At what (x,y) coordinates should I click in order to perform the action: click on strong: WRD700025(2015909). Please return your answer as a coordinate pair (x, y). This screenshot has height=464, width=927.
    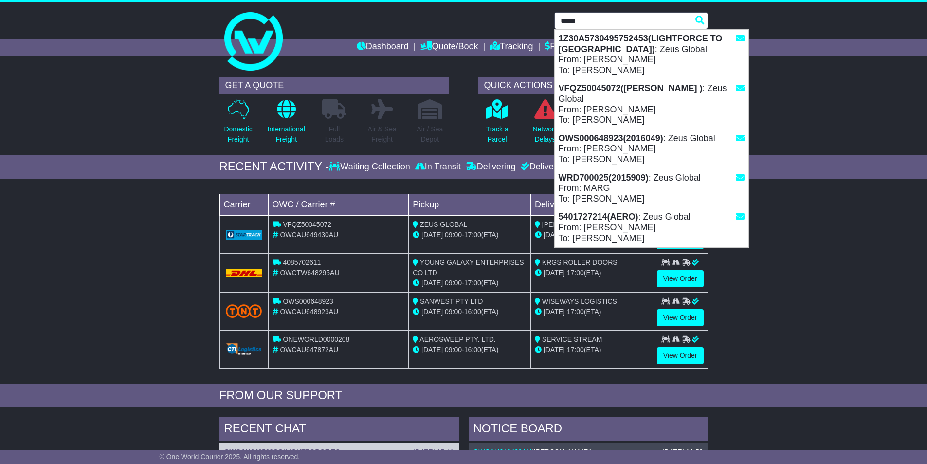
    Looking at the image, I should click on (603, 178).